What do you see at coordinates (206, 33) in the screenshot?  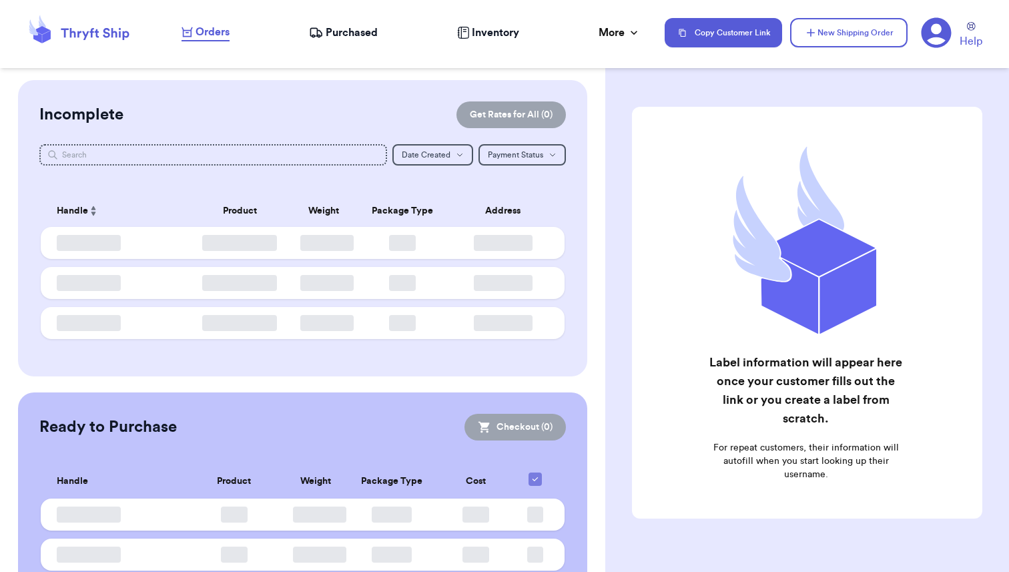 I see `a: Orders` at bounding box center [206, 33].